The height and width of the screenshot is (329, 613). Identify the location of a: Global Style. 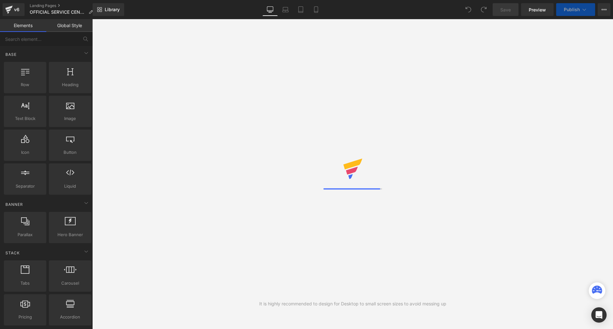
(69, 26).